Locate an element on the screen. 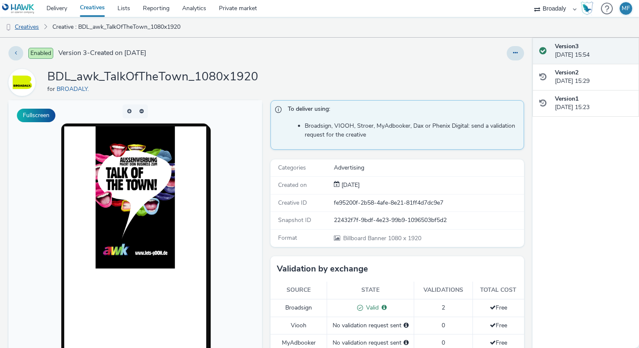  img: Advertisement preview is located at coordinates (127, 97).